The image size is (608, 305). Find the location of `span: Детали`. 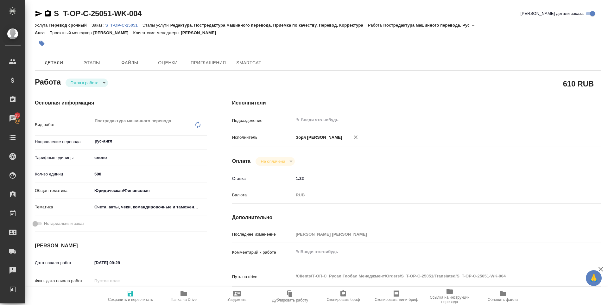

span: Детали is located at coordinates (54, 63).